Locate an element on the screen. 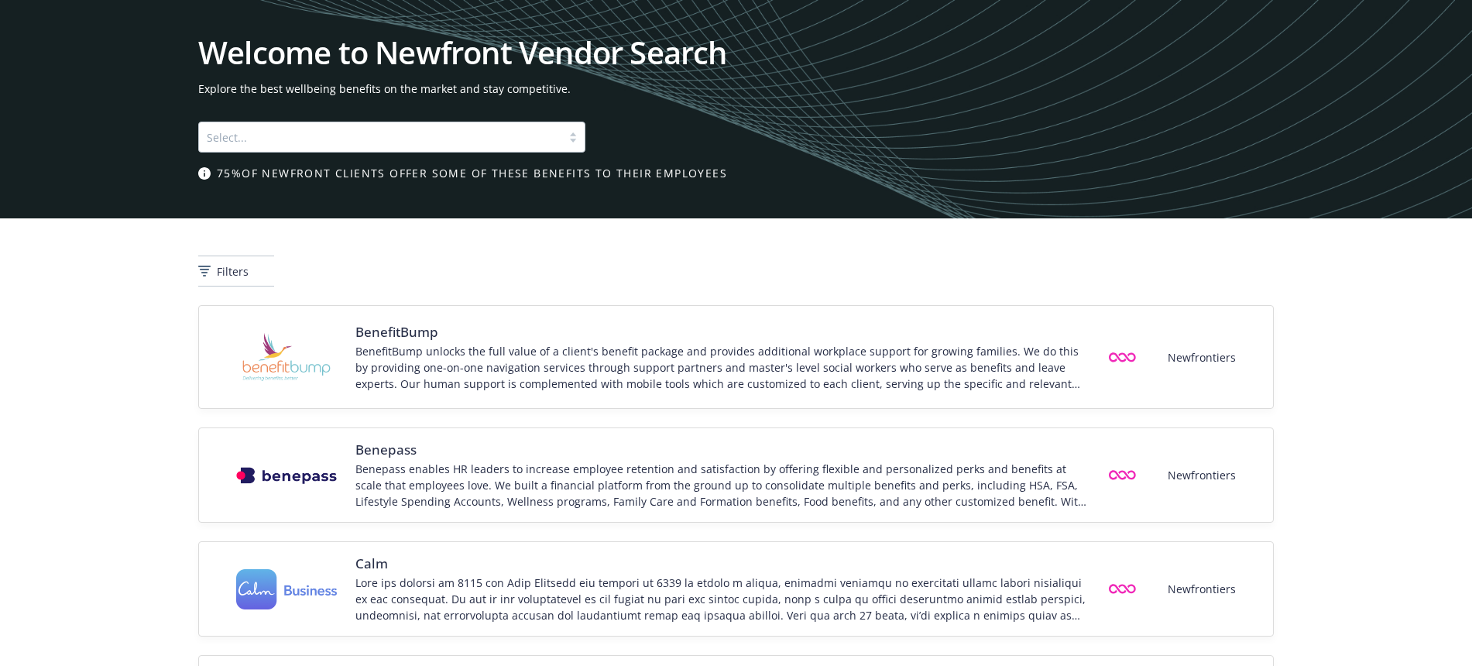 Image resolution: width=1472 pixels, height=666 pixels. img: Vendor logo for BenefitBump is located at coordinates (287, 357).